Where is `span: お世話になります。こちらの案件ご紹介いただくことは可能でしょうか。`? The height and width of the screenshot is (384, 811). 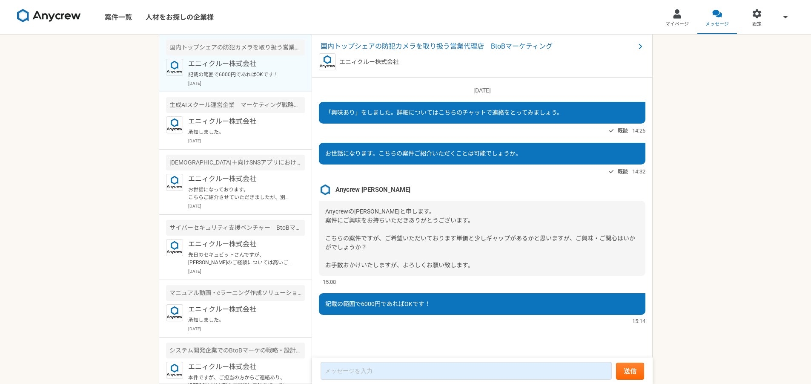
span: お世話になります。こちらの案件ご紹介いただくことは可能でしょうか。 is located at coordinates (423, 153).